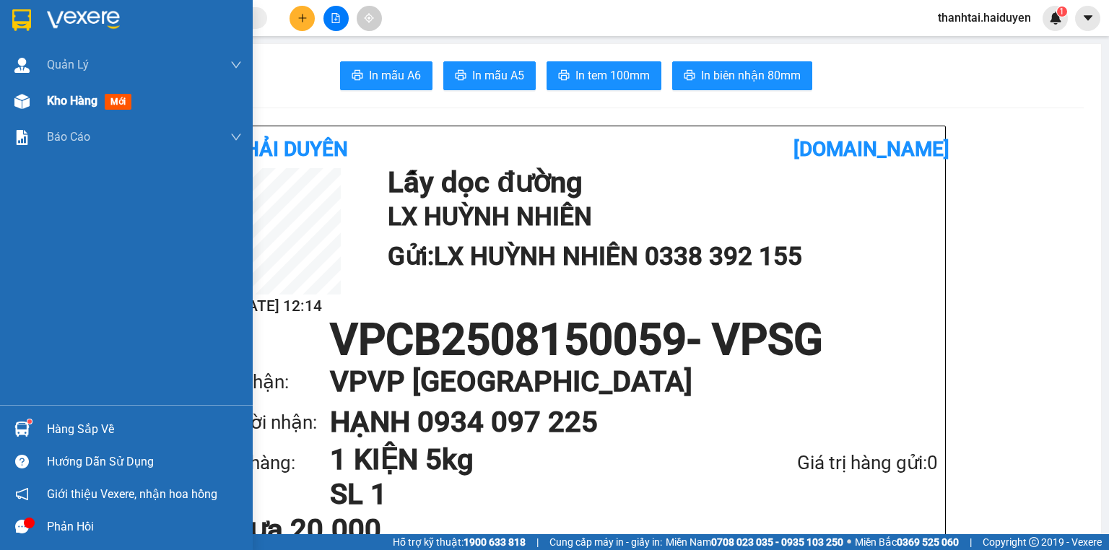 The height and width of the screenshot is (550, 1109). What do you see at coordinates (659, 217) in the screenshot?
I see `h2: LX HUỲNH NHIÊN` at bounding box center [659, 217].